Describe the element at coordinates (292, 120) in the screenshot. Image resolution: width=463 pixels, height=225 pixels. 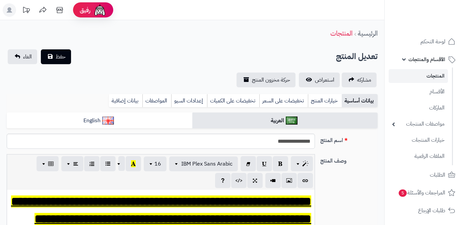
I see `img: العربية` at that location.